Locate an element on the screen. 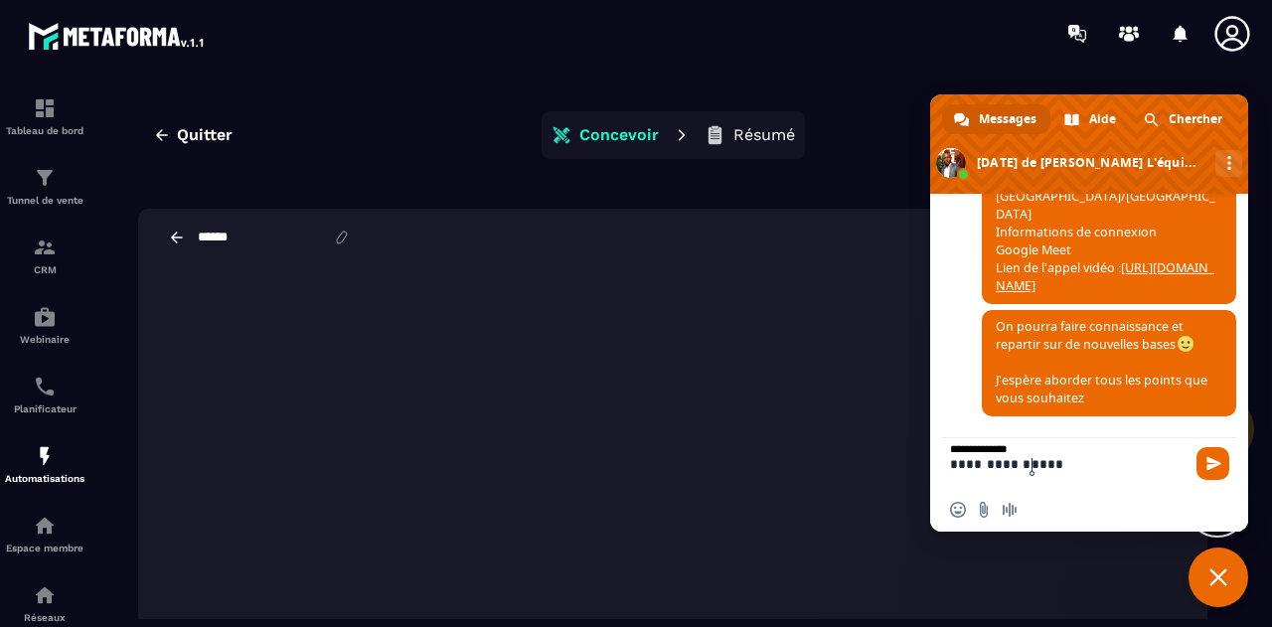  a: automationsautomationsWebinaire is located at coordinates (45, 325).